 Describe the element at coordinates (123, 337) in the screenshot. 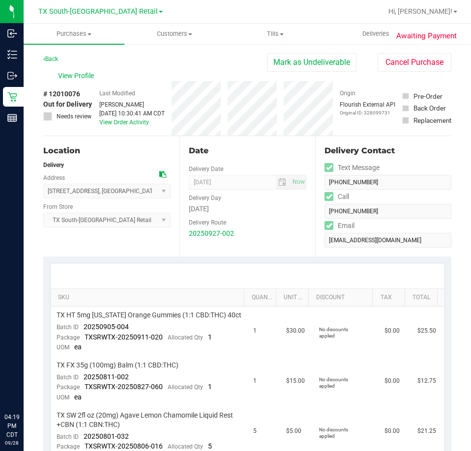

I see `span: TXSRWTX-20250911-020` at that location.